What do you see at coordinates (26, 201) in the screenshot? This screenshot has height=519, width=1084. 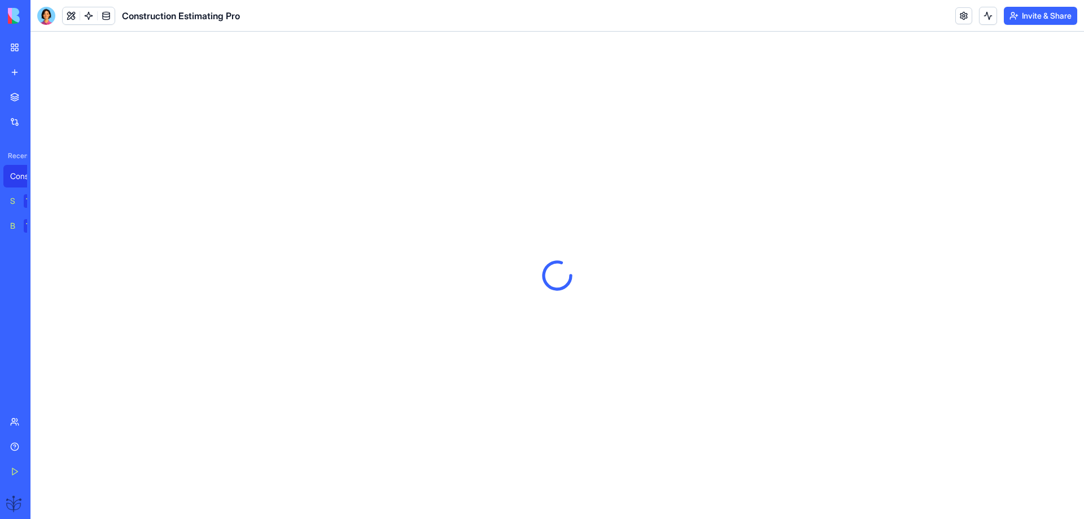 I see `a: Social Media Content GeneratorTRY` at bounding box center [26, 201].